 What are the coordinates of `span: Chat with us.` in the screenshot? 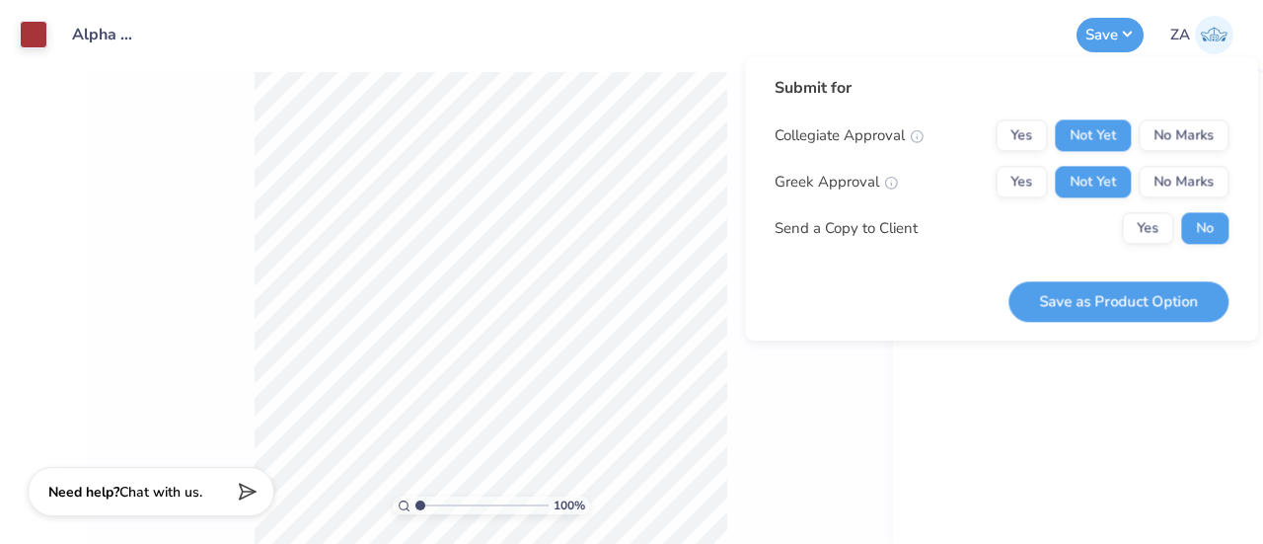 It's located at (161, 491).